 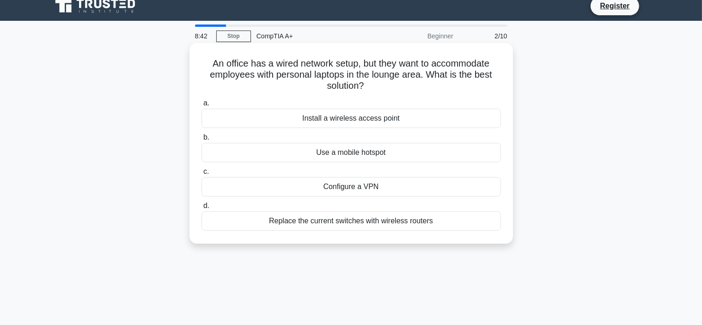 I want to click on div: Install a wireless access point, so click(x=351, y=118).